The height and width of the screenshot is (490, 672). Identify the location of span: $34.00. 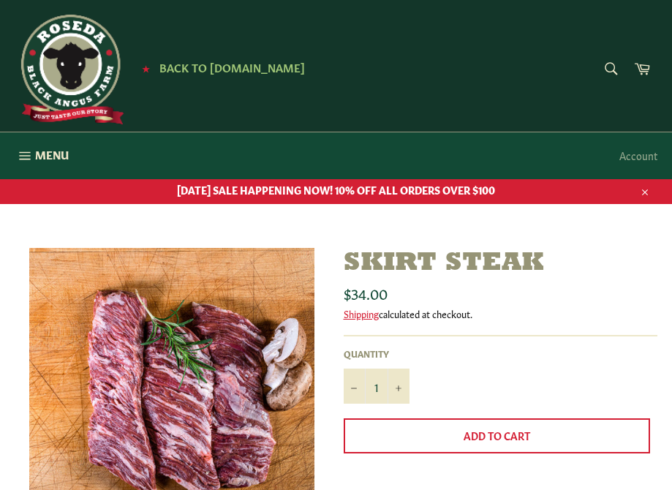
(366, 292).